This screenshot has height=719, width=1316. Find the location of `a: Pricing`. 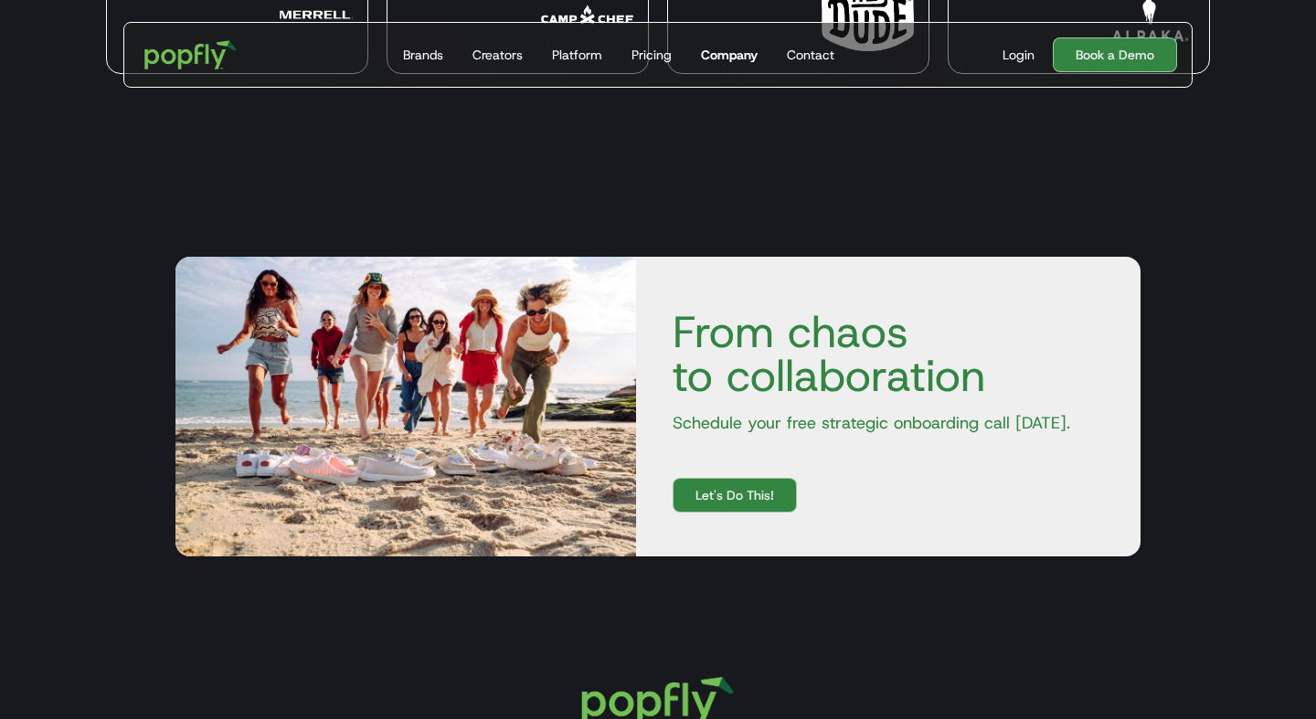

a: Pricing is located at coordinates (651, 55).